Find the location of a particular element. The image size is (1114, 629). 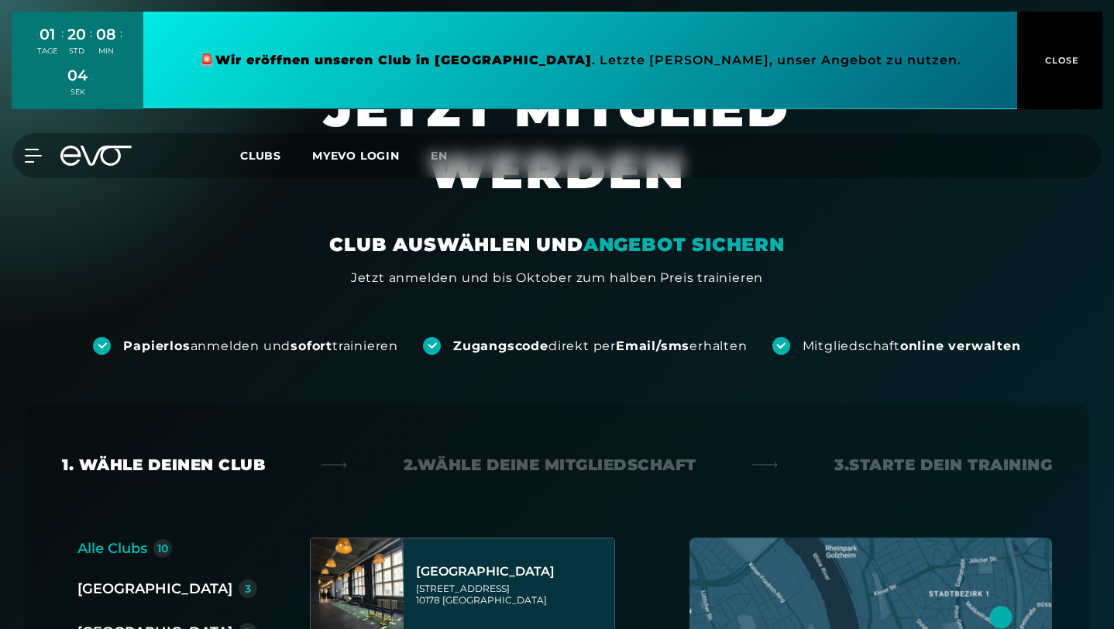

div: Jetzt anmelden und bis Oktober zum halben Preis trainieren is located at coordinates (557, 278).